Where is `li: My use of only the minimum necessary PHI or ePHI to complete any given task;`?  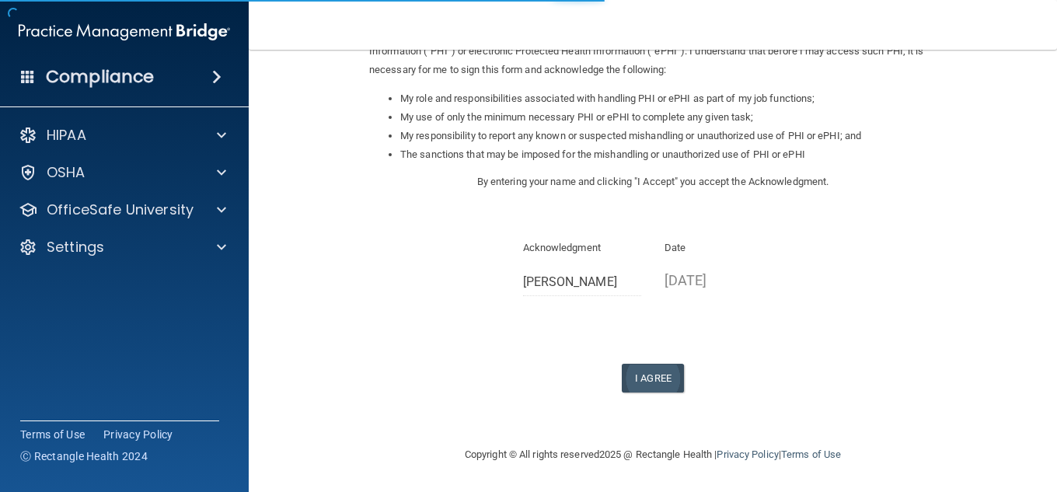
li: My use of only the minimum necessary PHI or ePHI to complete any given task; is located at coordinates (669, 117).